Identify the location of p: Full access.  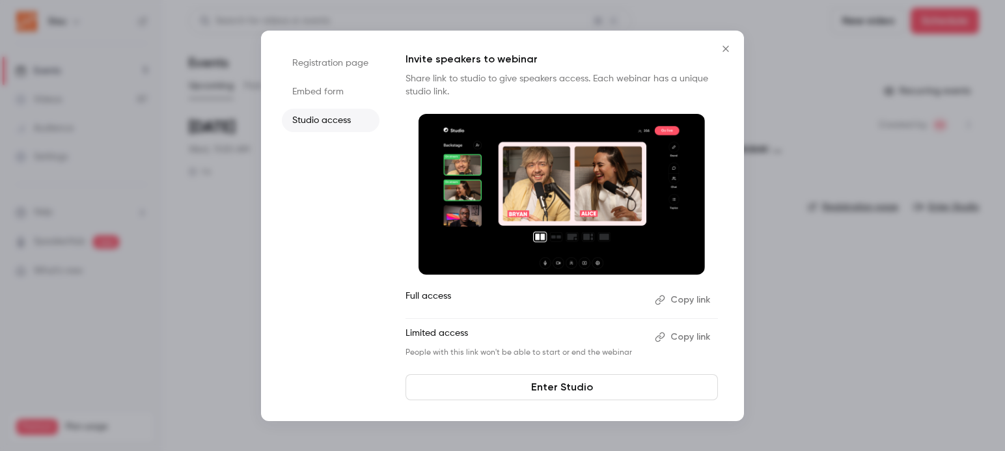
(524, 300).